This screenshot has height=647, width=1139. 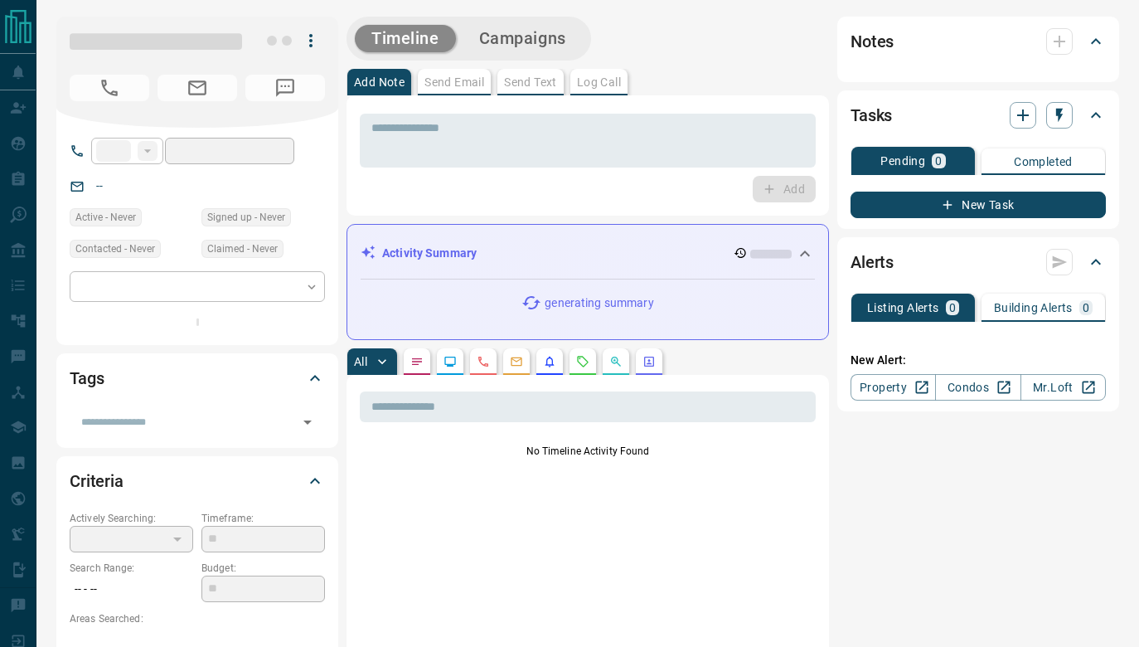 I want to click on span: Signed up - Never, so click(x=246, y=217).